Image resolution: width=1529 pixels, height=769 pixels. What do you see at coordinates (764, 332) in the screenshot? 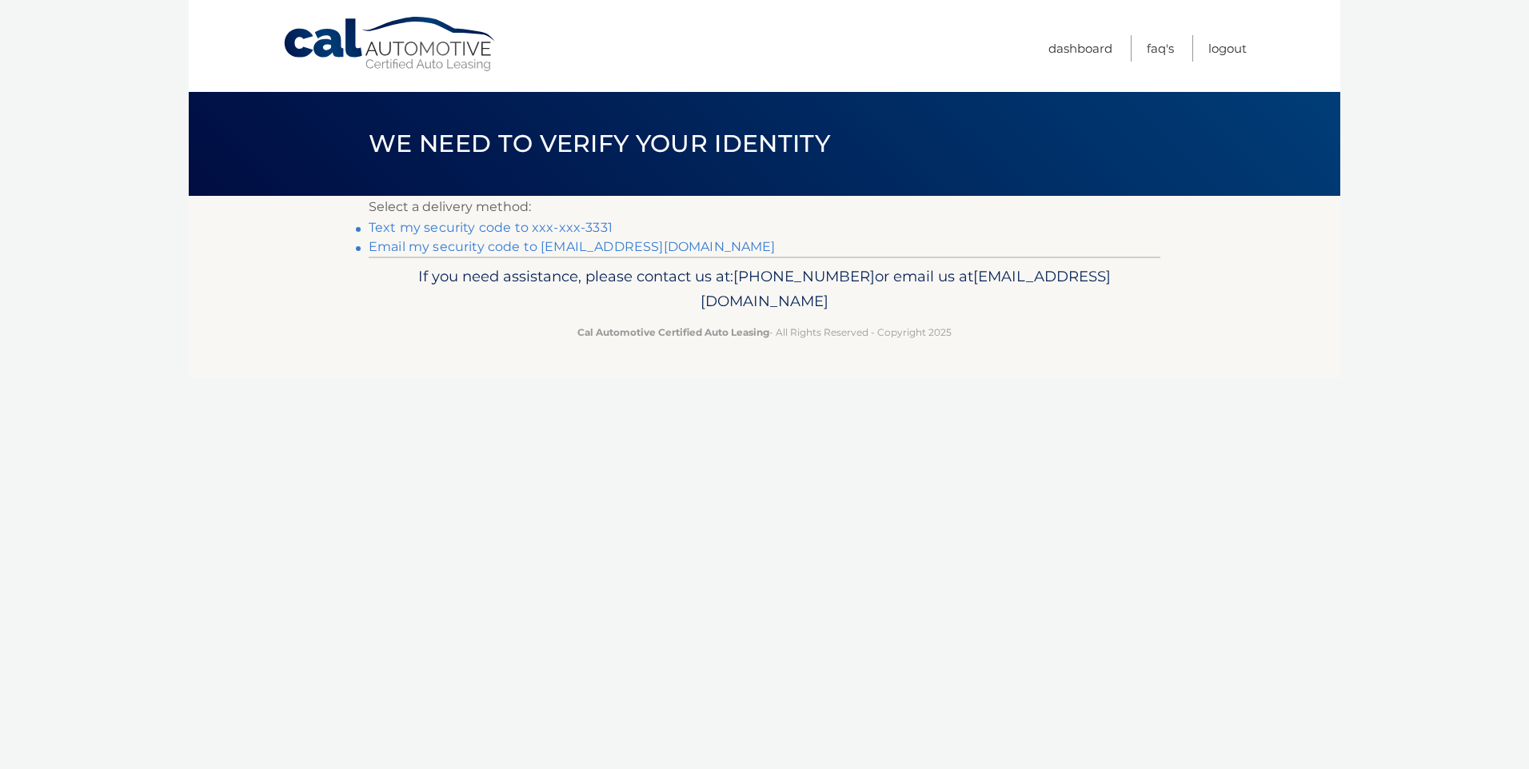
I see `p: - All Rights Reserved - Copyright 2025` at bounding box center [764, 332].